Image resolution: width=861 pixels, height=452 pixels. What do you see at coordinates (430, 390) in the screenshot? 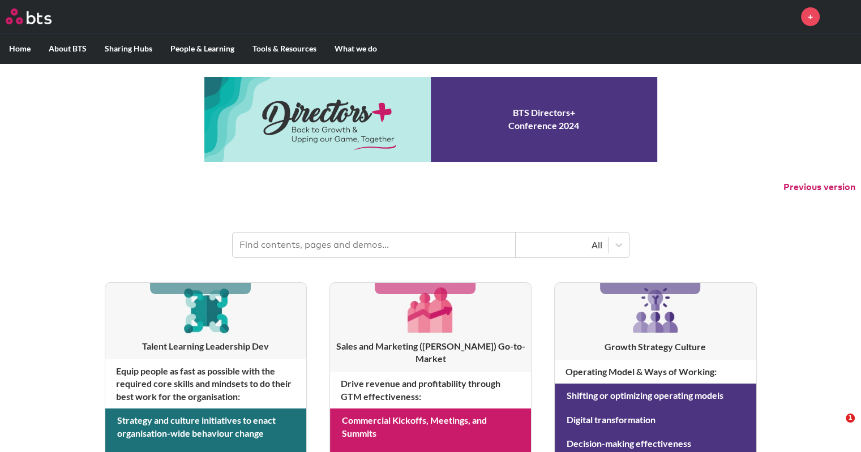
I see `h4: Drive revenue and profitability through GTM effectiveness :` at bounding box center [430, 390].